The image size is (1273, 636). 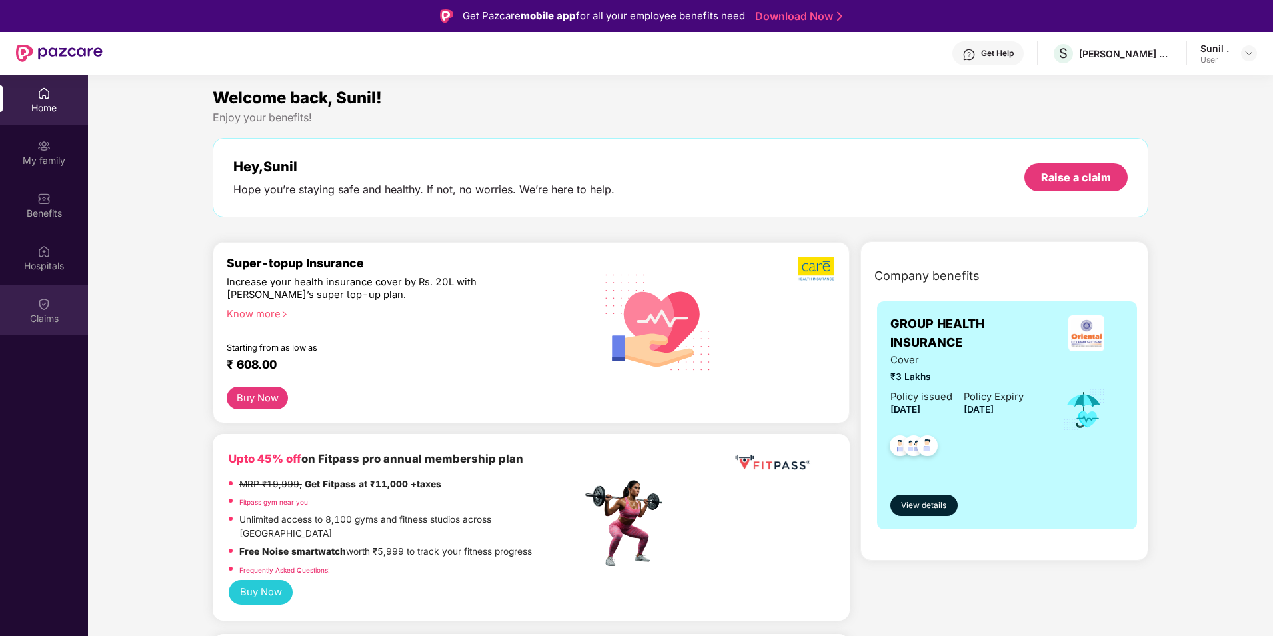 What do you see at coordinates (840, 16) in the screenshot?
I see `img: Stroke` at bounding box center [840, 16].